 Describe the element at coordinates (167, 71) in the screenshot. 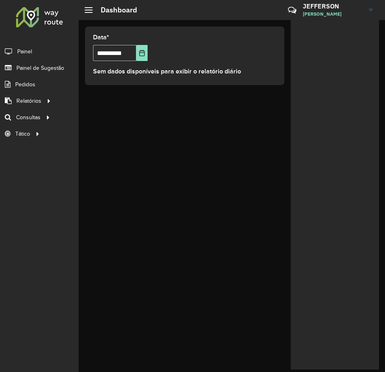

I see `label: Sem dados disponíveis para exibir o relatório diário` at that location.